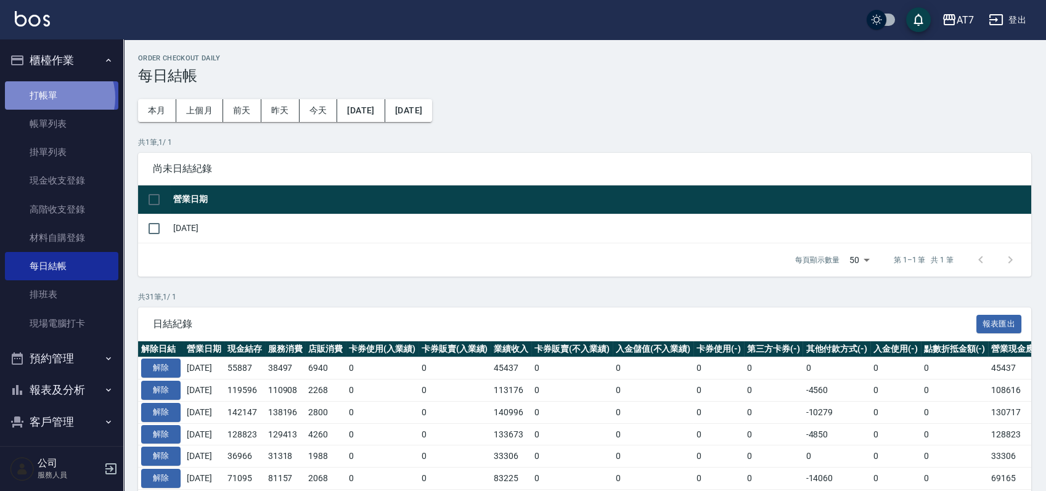 This screenshot has width=1046, height=491. I want to click on span: 尚未日結紀錄, so click(584, 169).